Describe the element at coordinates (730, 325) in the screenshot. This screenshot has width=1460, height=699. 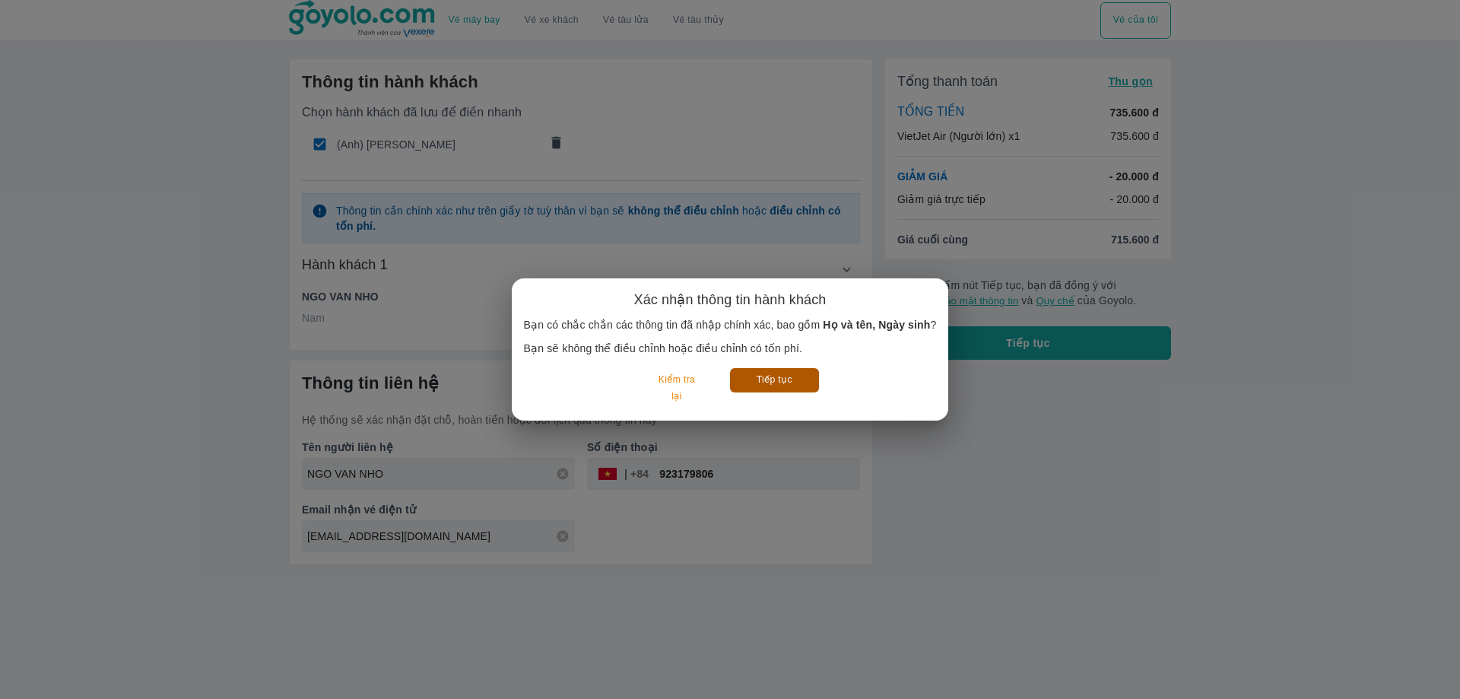
I see `p: Bạn có chắc chắn các thông tin đã nhập chính xác, bao gồm ?` at that location.